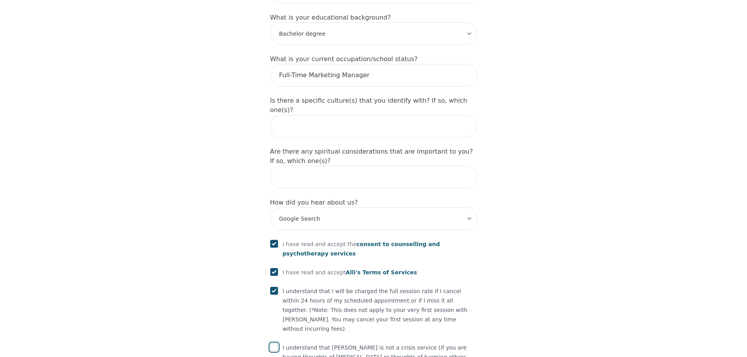 The width and height of the screenshot is (747, 357). Describe the element at coordinates (382, 273) in the screenshot. I see `span: Alli's Terms of Services` at that location.